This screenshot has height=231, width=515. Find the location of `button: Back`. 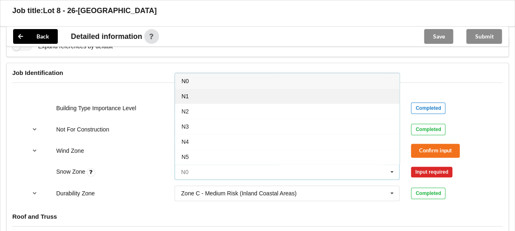

button: Back is located at coordinates (35, 36).